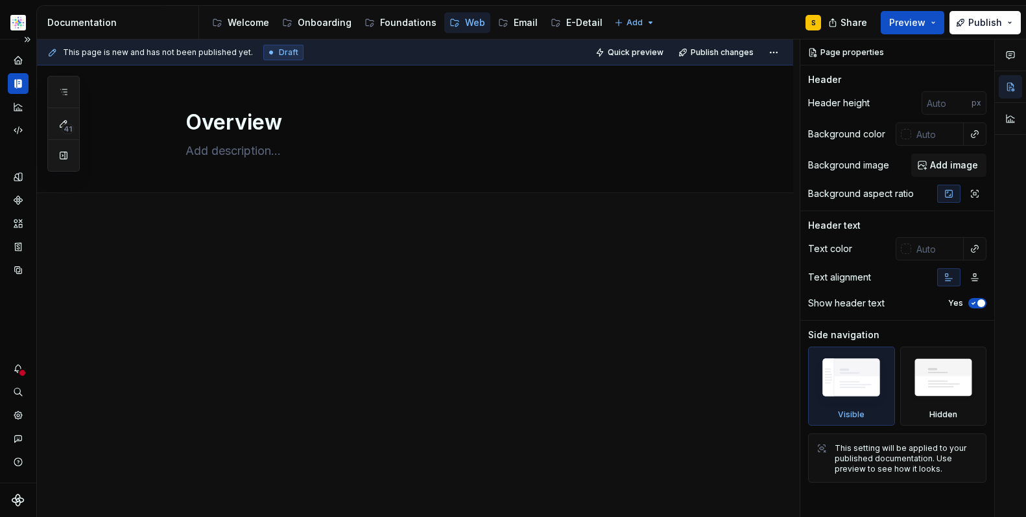 This screenshot has height=517, width=1026. I want to click on span: This page is new and has not been published yet., so click(158, 53).